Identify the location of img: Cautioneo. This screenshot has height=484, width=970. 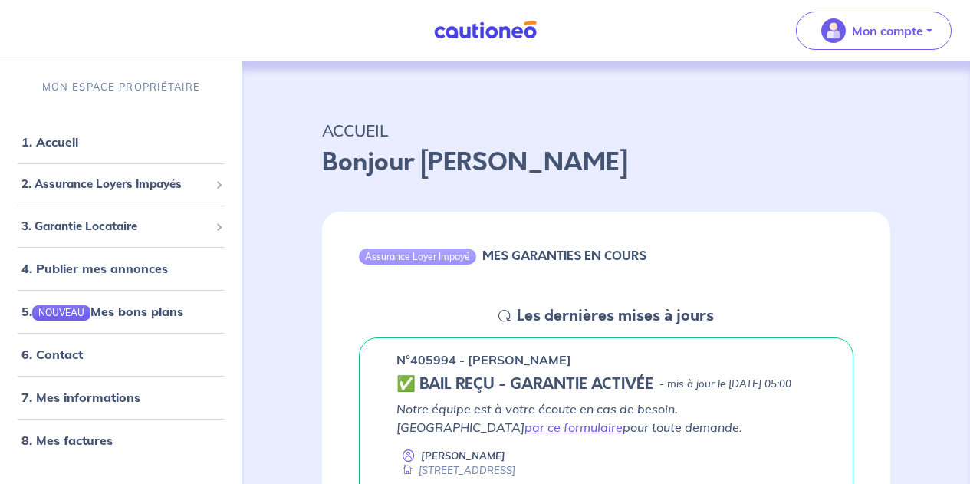
(485, 30).